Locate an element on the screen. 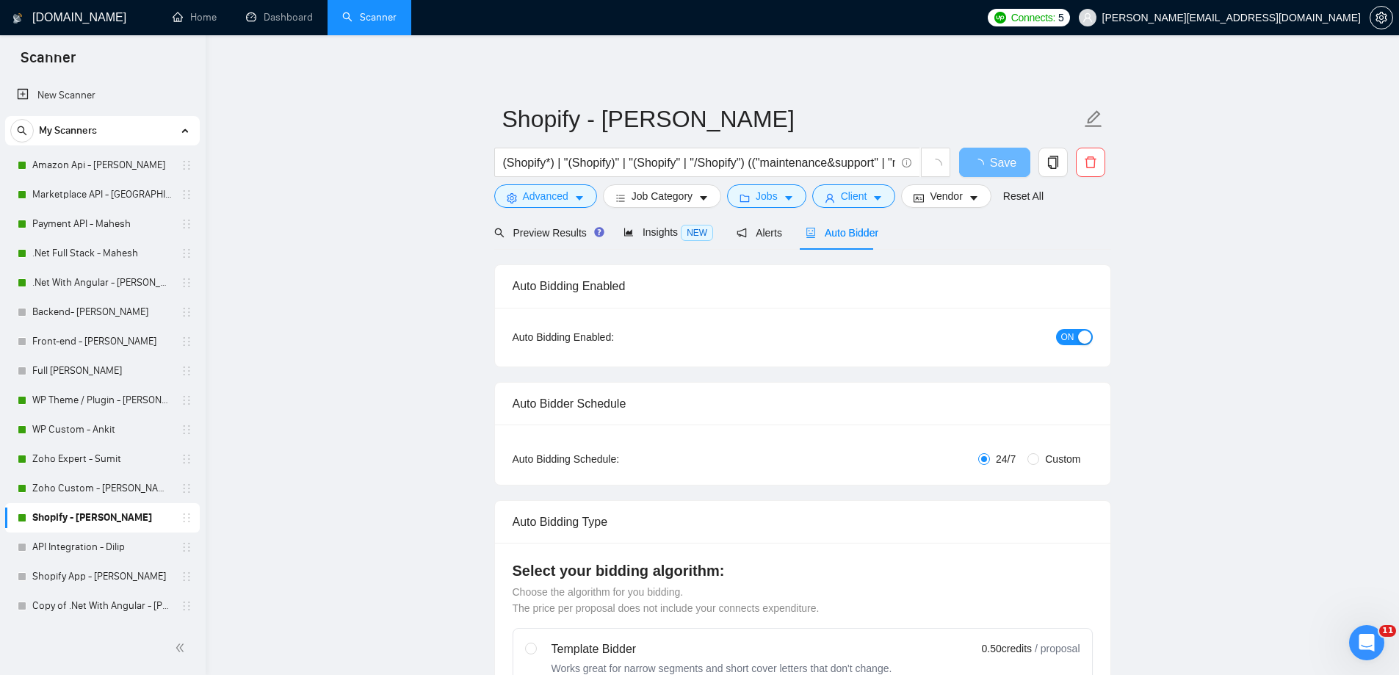 This screenshot has width=1399, height=675. div: Auto Bidding Schedule: is located at coordinates (609, 459).